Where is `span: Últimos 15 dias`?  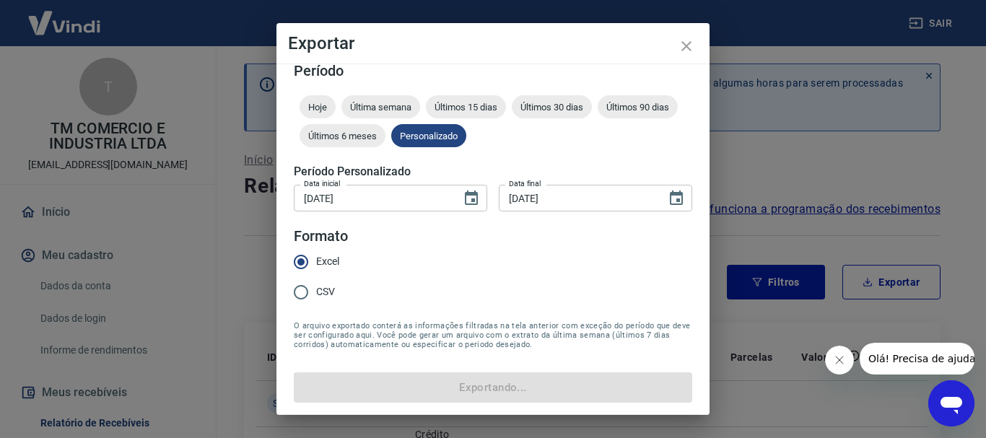 span: Últimos 15 dias is located at coordinates (466, 107).